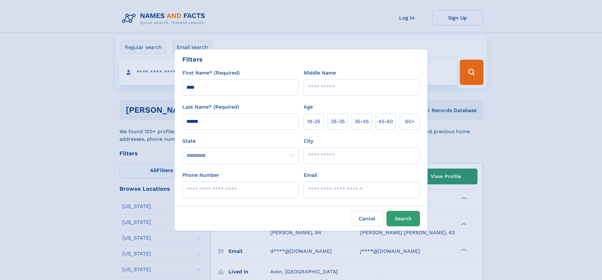 The height and width of the screenshot is (280, 602). Describe the element at coordinates (385, 122) in the screenshot. I see `span: 45‑60` at that location.